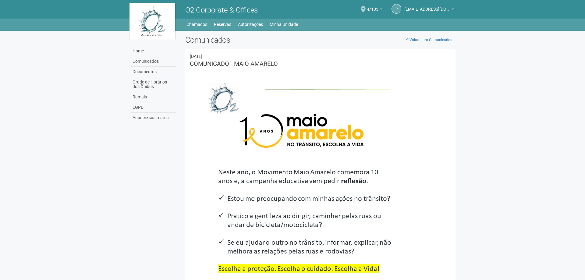 The height and width of the screenshot is (280, 585). Describe the element at coordinates (222, 24) in the screenshot. I see `a: Reservas` at that location.